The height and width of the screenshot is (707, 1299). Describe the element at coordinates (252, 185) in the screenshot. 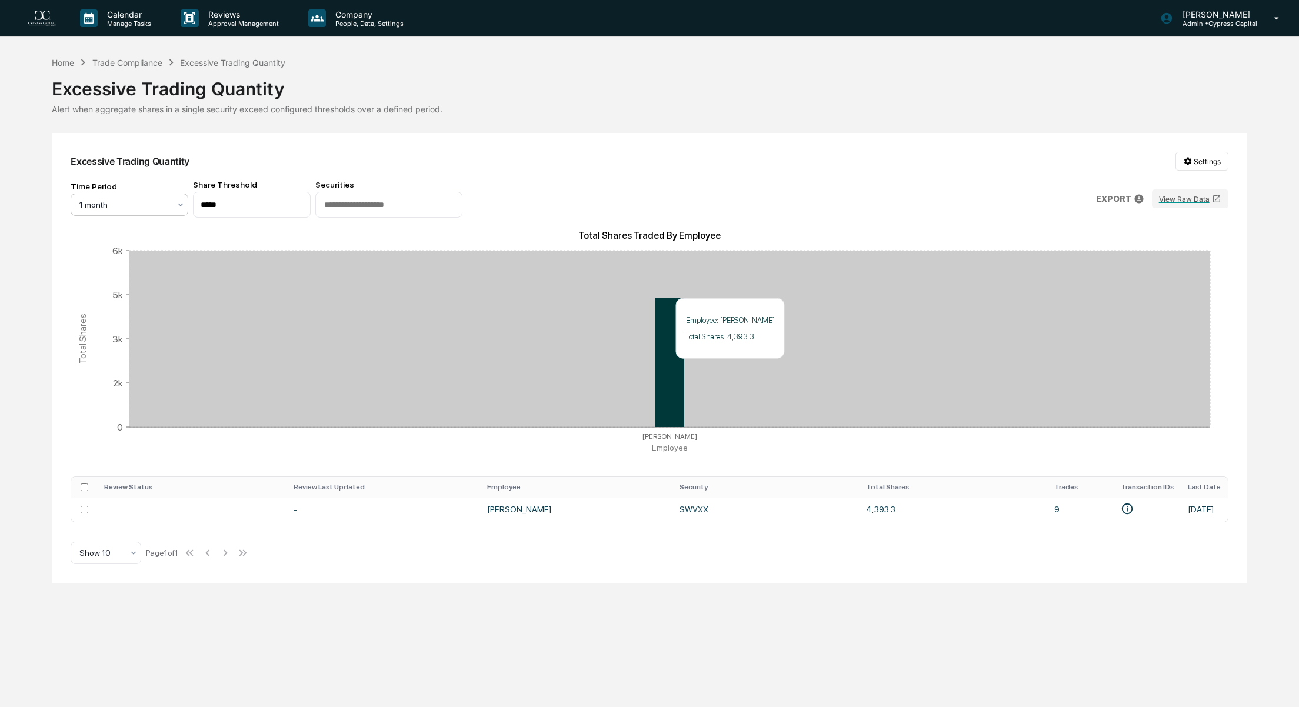

I see `div: Share Threshold` at that location.